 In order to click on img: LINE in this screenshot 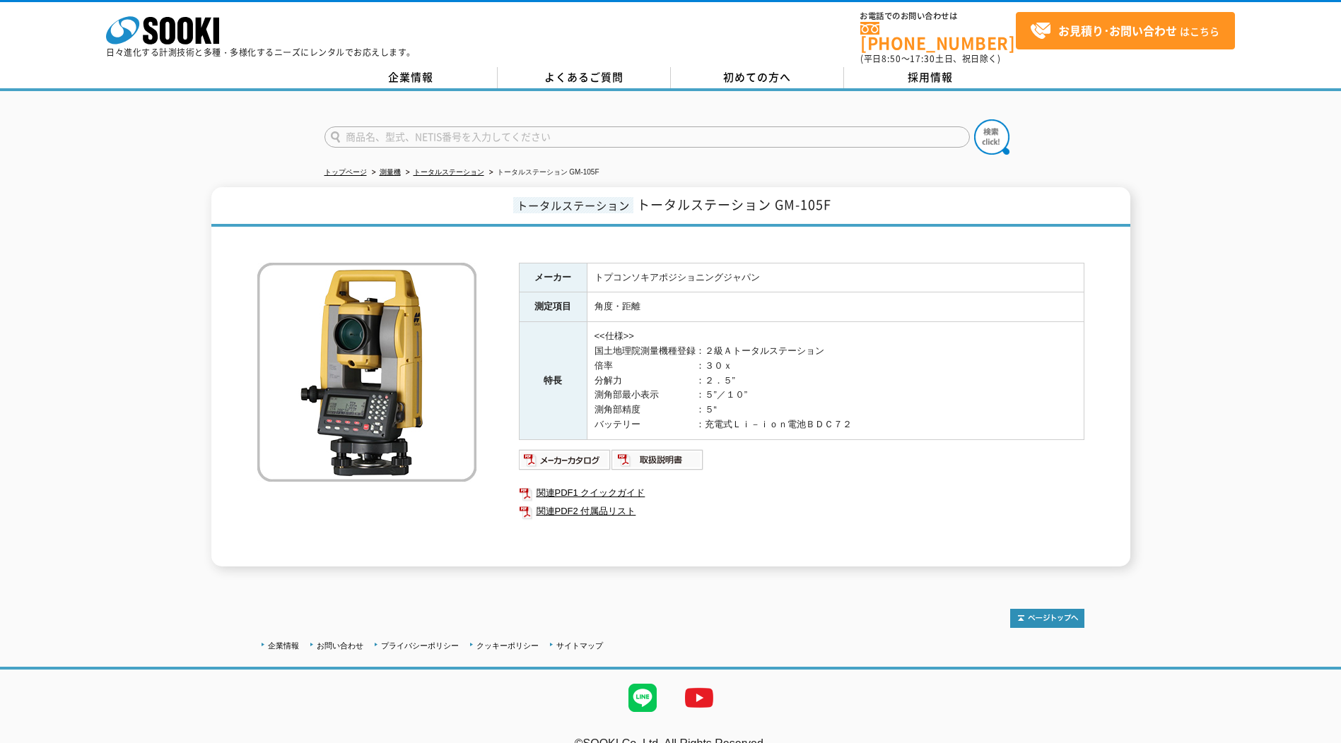, I will do `click(642, 698)`.